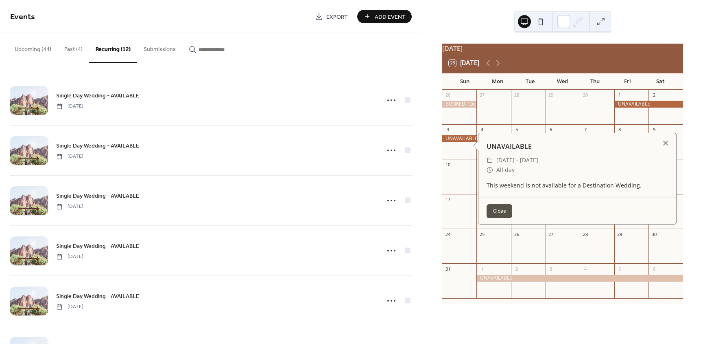  I want to click on div: Fri, so click(628, 81).